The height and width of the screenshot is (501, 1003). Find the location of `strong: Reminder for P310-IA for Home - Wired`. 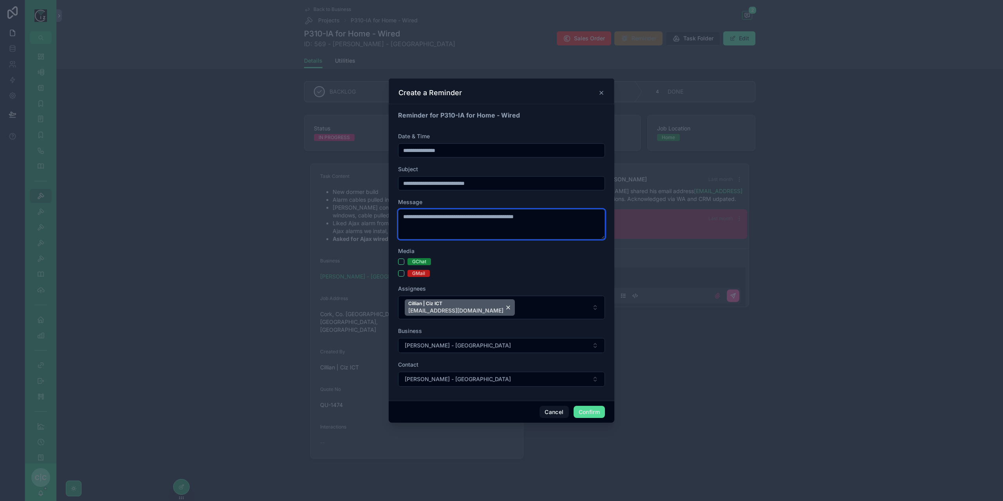

strong: Reminder for P310-IA for Home - Wired is located at coordinates (459, 115).